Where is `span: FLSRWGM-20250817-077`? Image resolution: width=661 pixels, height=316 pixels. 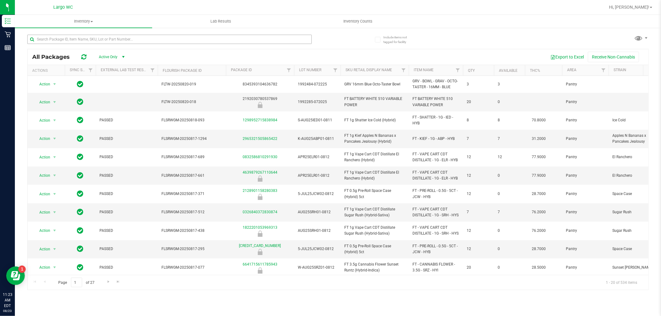 span: FLSRWGM-20250817-077 is located at coordinates (192, 268).